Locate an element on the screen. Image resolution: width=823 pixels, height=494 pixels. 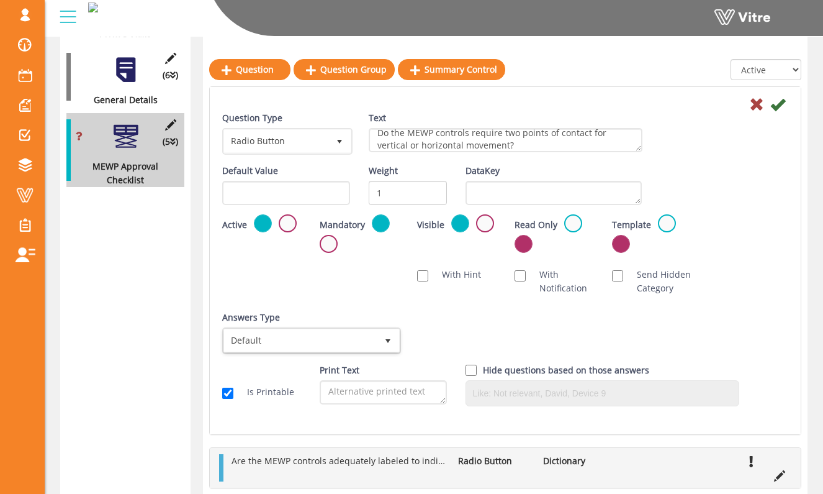
label: DataKey is located at coordinates (482, 171).